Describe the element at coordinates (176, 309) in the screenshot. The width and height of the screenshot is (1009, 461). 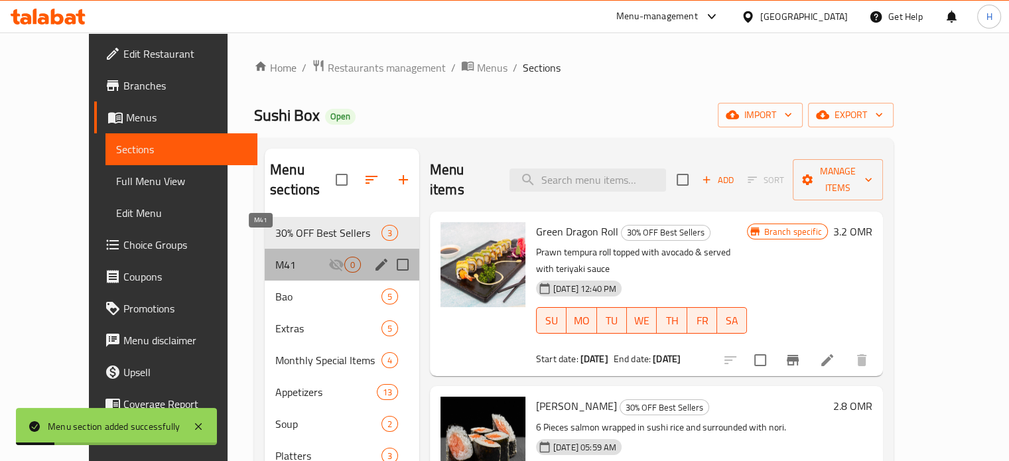
I see `a: Promotions` at that location.